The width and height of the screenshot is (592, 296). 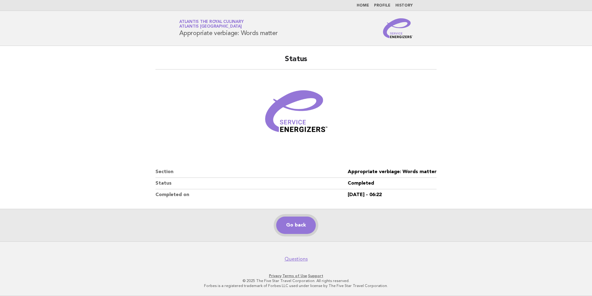 What do you see at coordinates (229, 28) in the screenshot?
I see `h1: Appropriate verbiage: Words matter` at bounding box center [229, 28].